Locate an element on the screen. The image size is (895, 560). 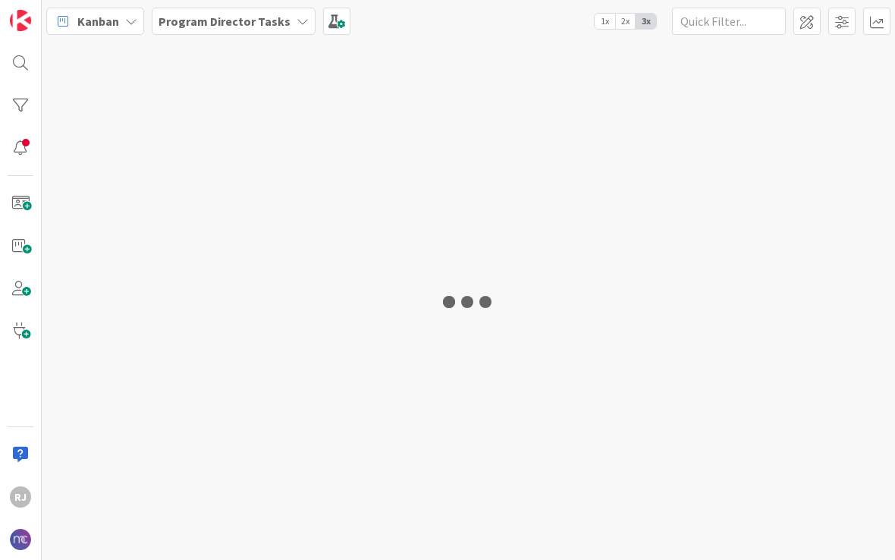
input: Quick Filter... is located at coordinates (729, 21).